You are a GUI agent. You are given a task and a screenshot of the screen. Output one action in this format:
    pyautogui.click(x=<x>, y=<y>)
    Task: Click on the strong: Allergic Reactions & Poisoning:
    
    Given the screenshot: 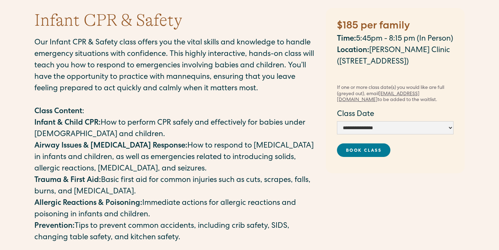 What is the action you would take?
    pyautogui.click(x=88, y=203)
    